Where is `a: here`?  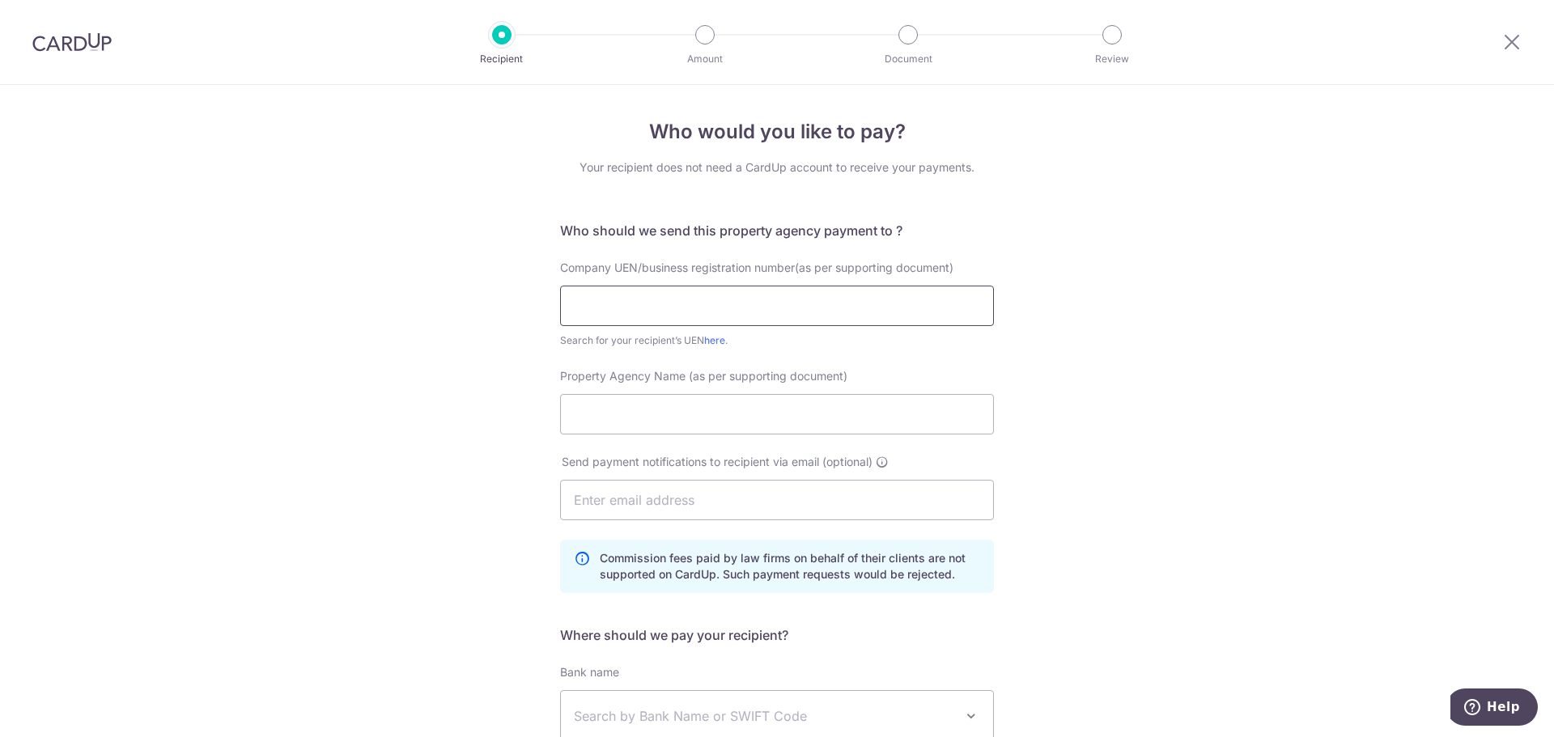 a: here is located at coordinates (715, 340).